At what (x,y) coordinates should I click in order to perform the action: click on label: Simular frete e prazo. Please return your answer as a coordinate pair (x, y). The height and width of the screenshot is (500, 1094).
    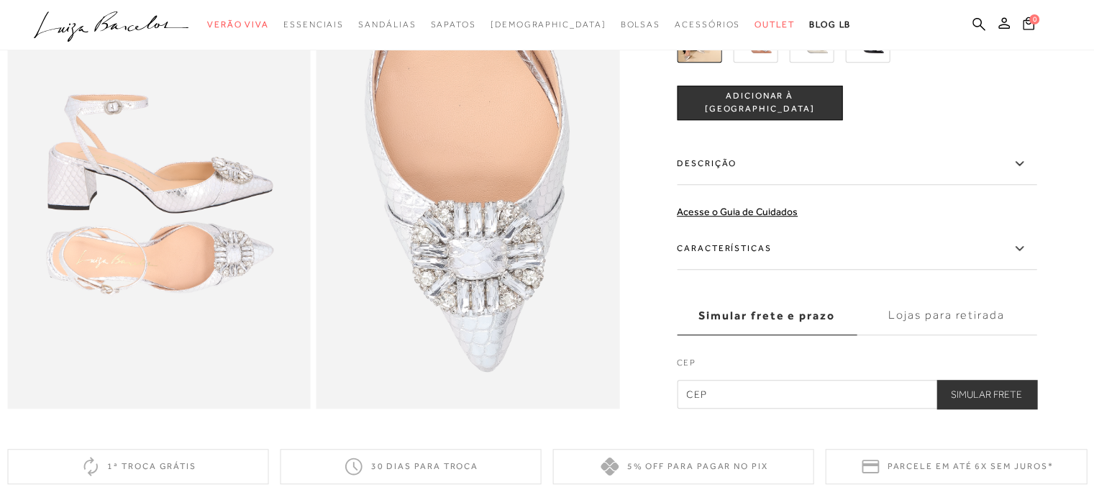
    Looking at the image, I should click on (767, 316).